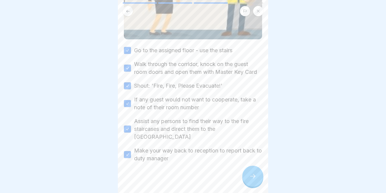 This screenshot has width=386, height=193. What do you see at coordinates (198, 155) in the screenshot?
I see `label: Make your way back to reception to report back to duty manager` at bounding box center [198, 155].